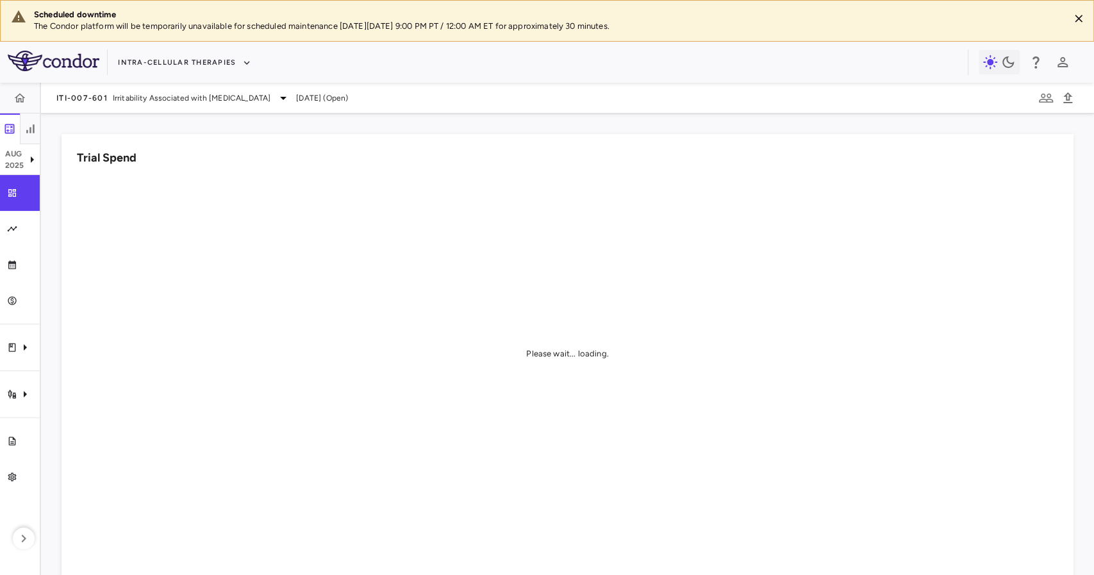 Image resolution: width=1094 pixels, height=575 pixels. I want to click on p: 2025, so click(15, 165).